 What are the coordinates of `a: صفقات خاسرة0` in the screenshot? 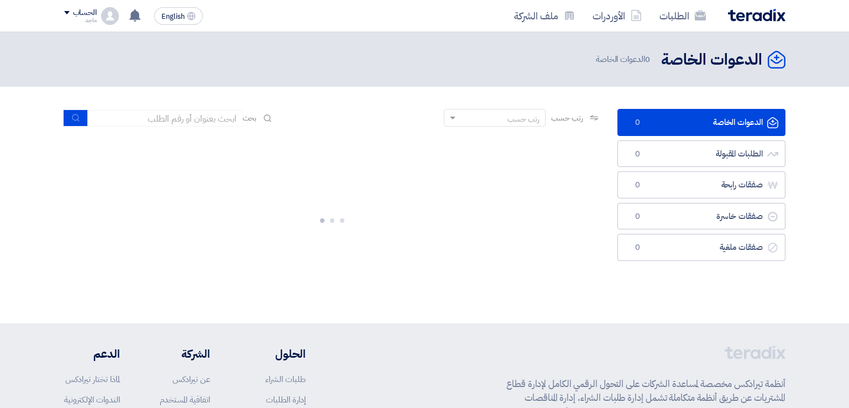 It's located at (702, 216).